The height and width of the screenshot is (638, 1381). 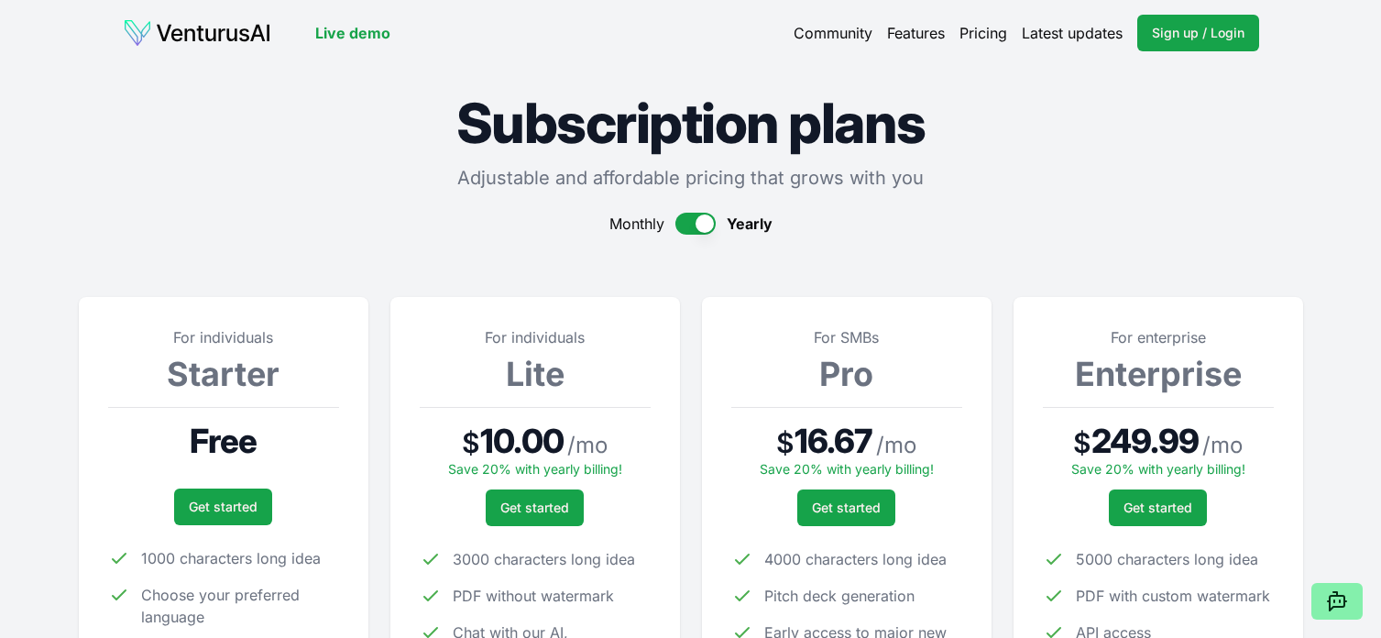 What do you see at coordinates (521, 441) in the screenshot?
I see `span: 10.00` at bounding box center [521, 441].